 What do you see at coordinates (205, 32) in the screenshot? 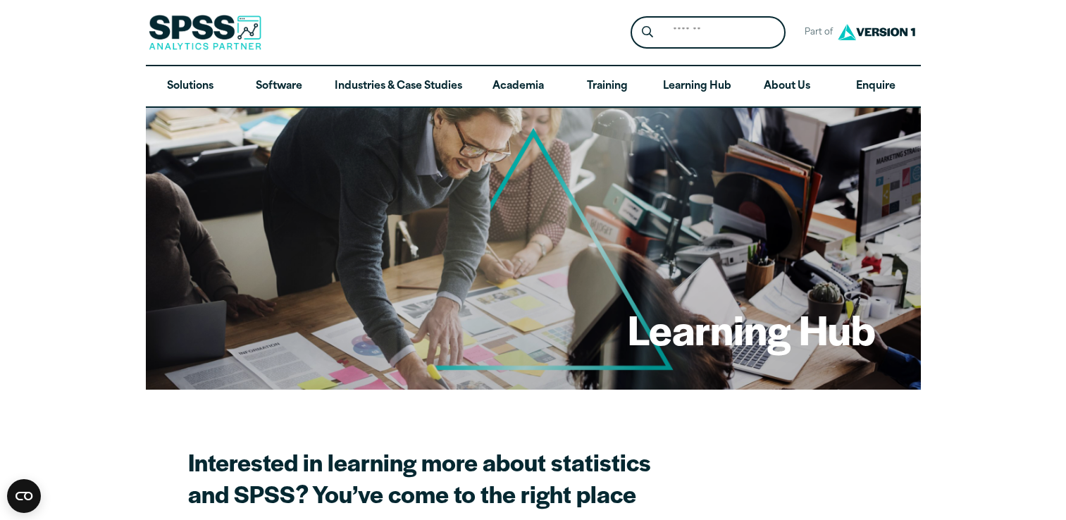
I see `img: SPSS Analytics Partner` at bounding box center [205, 32].